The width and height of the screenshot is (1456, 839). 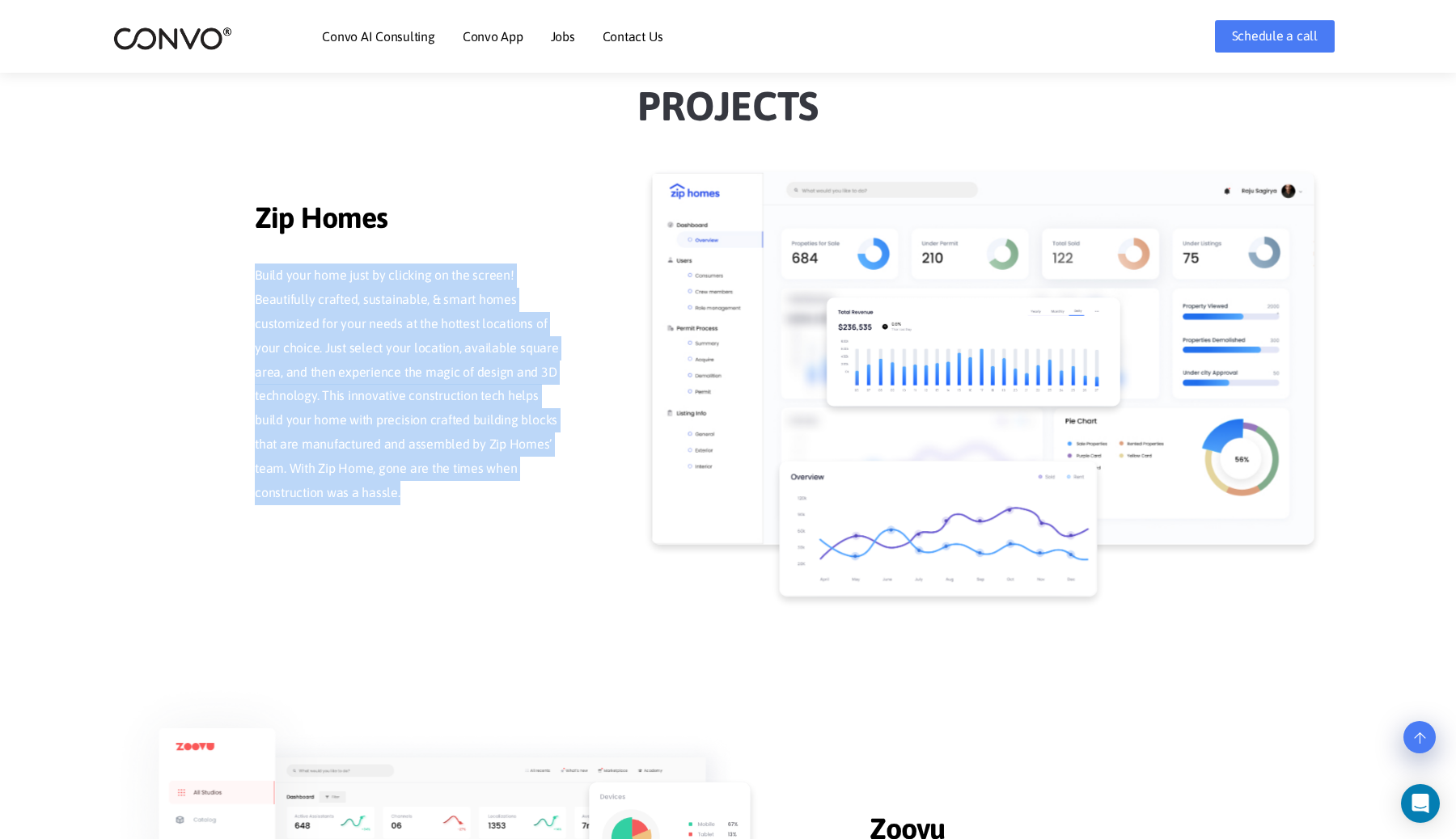 What do you see at coordinates (492, 36) in the screenshot?
I see `a: Convo App` at bounding box center [492, 36].